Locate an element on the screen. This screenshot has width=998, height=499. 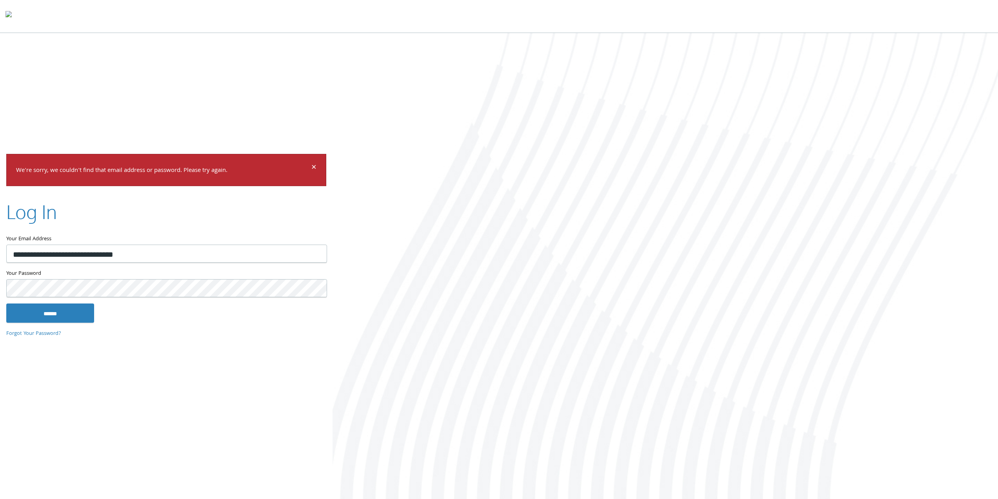
label: Your Password is located at coordinates (166, 273).